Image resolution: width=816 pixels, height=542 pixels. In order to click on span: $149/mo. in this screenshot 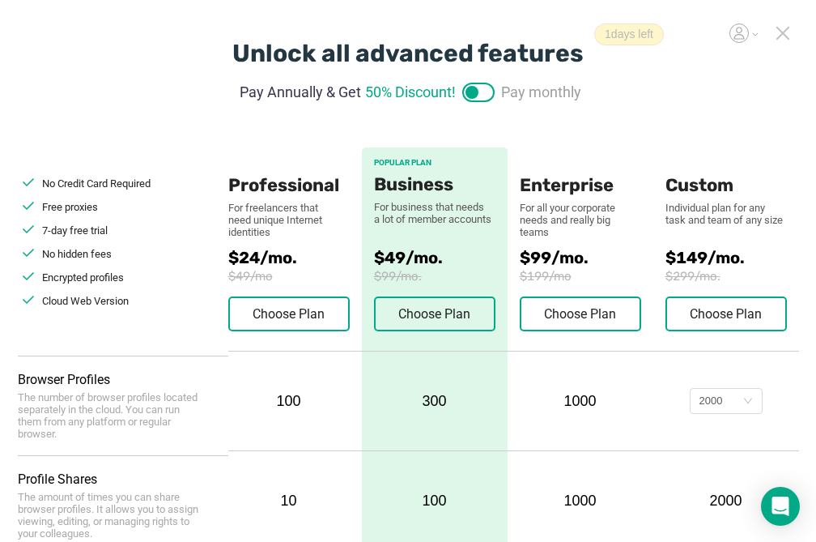, I will do `click(732, 258)`.